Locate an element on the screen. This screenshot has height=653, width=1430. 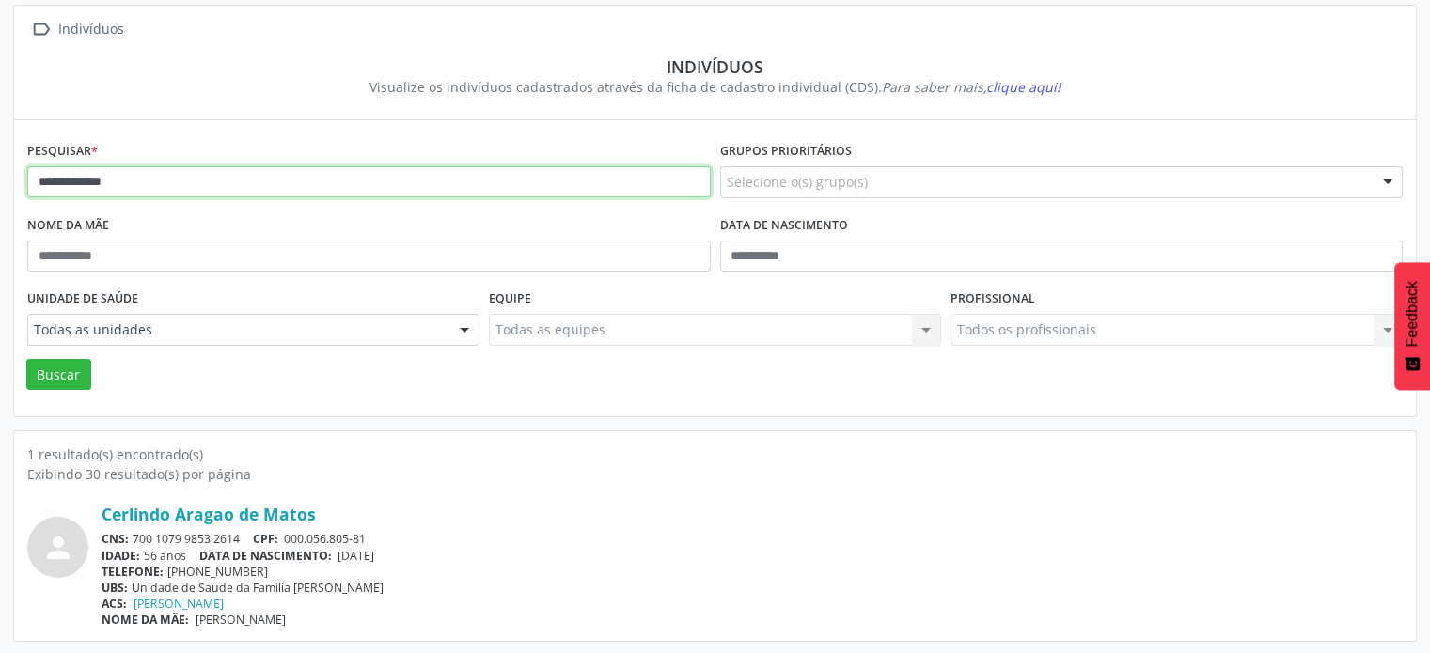
label: Nome da mãe is located at coordinates (68, 226).